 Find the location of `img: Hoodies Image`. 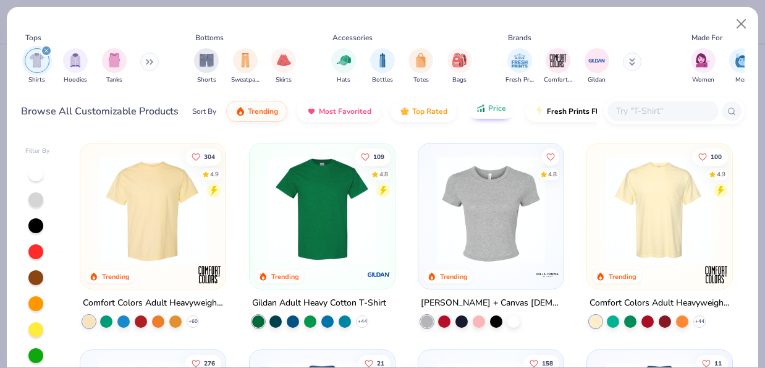

img: Hoodies Image is located at coordinates (75, 60).